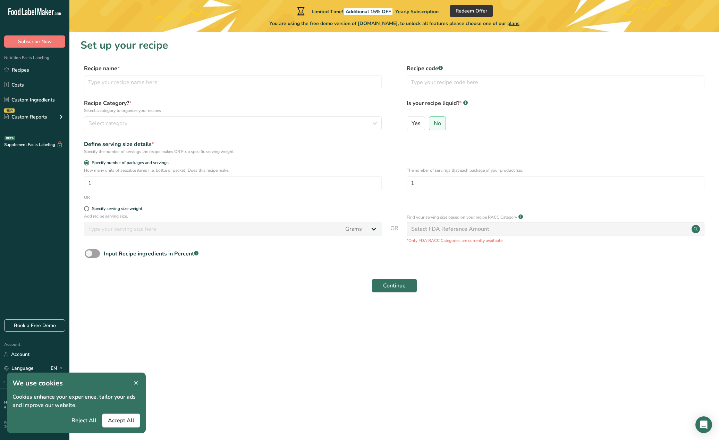 The height and width of the screenshot is (440, 719). Describe the element at coordinates (16, 402) in the screenshot. I see `a: Hire an Expert .` at that location.